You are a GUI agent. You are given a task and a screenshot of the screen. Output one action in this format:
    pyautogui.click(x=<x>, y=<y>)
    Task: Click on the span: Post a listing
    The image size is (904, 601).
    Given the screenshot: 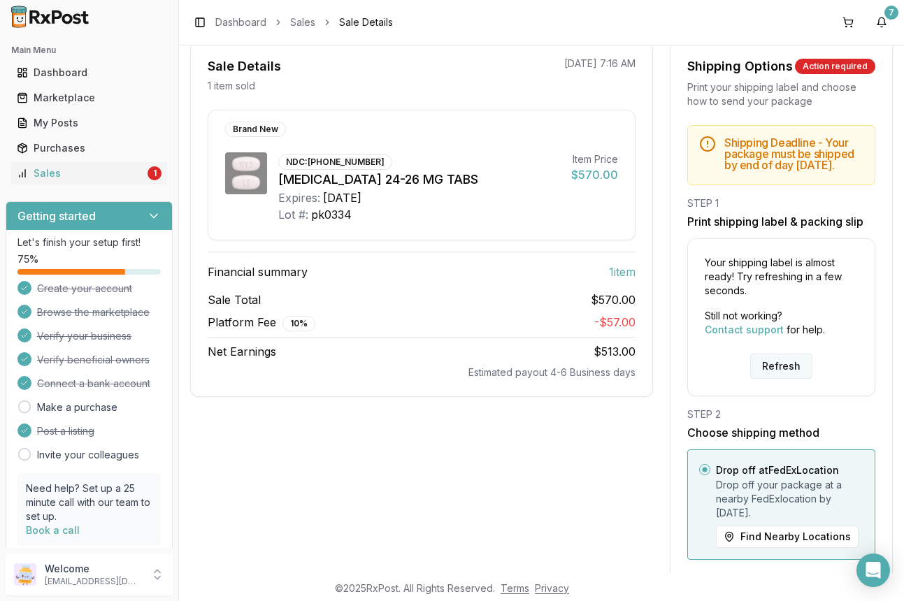 What is the action you would take?
    pyautogui.click(x=66, y=431)
    